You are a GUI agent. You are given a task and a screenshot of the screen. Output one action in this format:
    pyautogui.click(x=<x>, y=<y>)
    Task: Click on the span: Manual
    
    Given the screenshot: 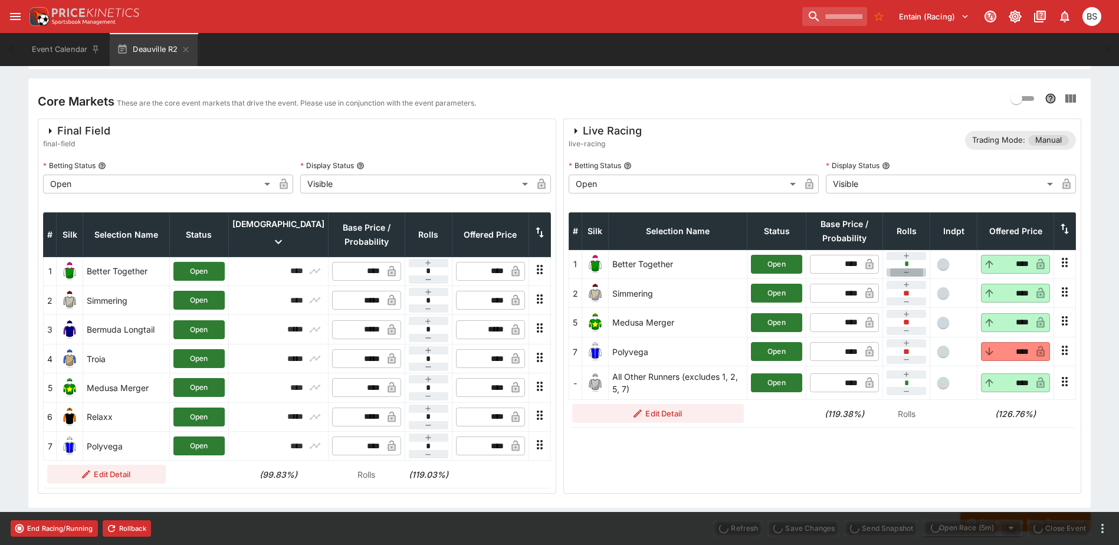 What is the action you would take?
    pyautogui.click(x=1048, y=140)
    